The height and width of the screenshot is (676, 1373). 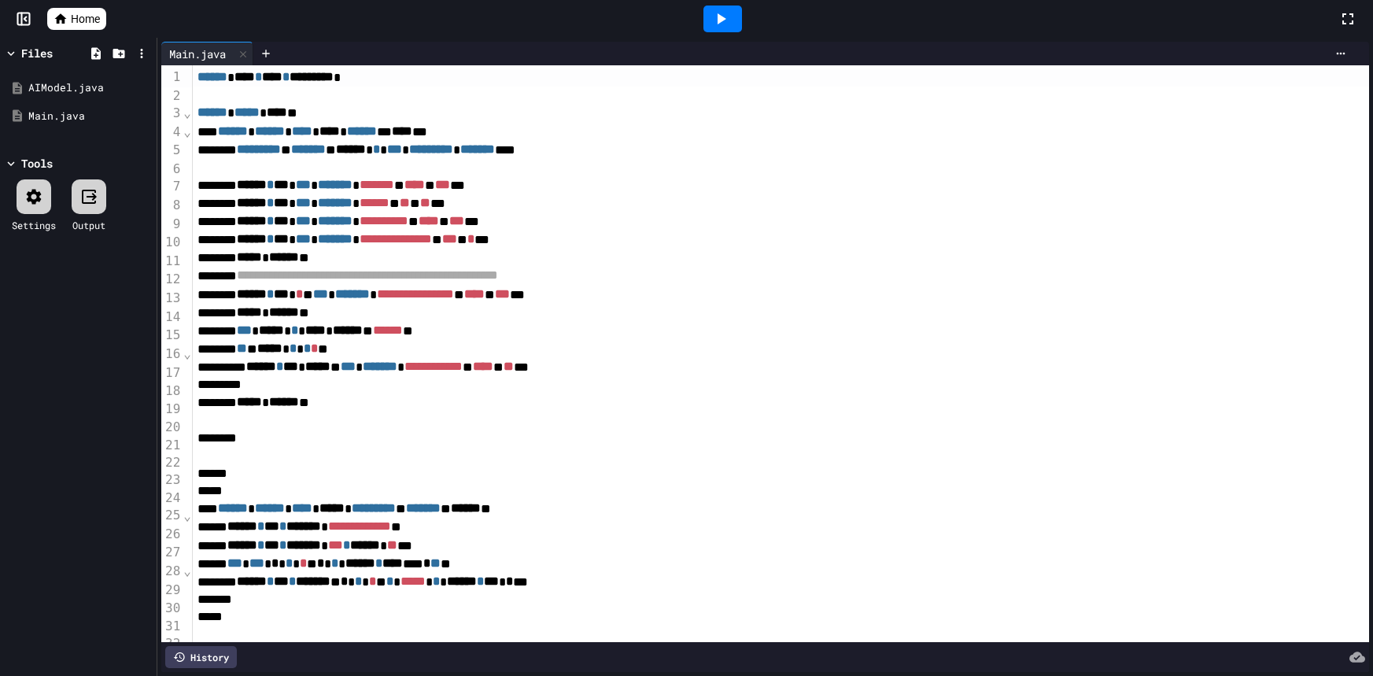 I want to click on div: 2, so click(x=172, y=96).